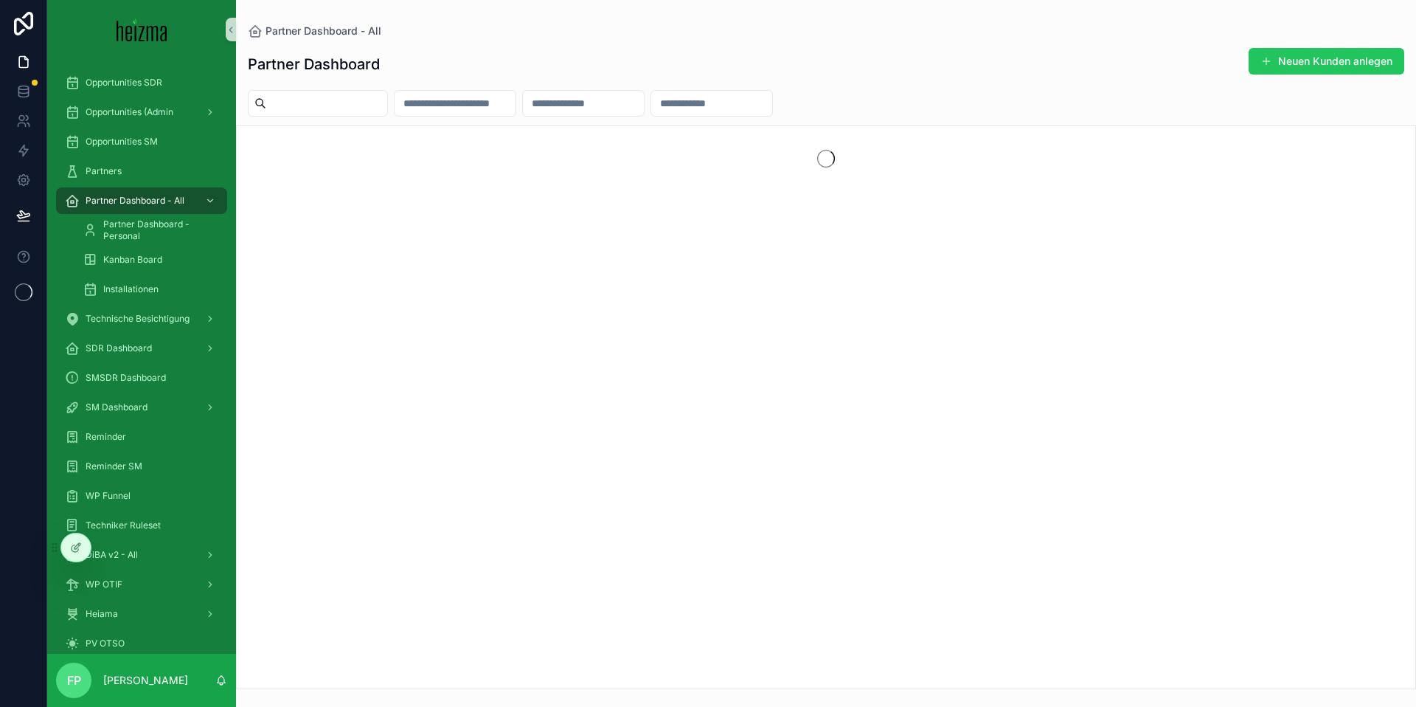  Describe the element at coordinates (142, 112) in the screenshot. I see `a: Opportunities (Admin` at that location.